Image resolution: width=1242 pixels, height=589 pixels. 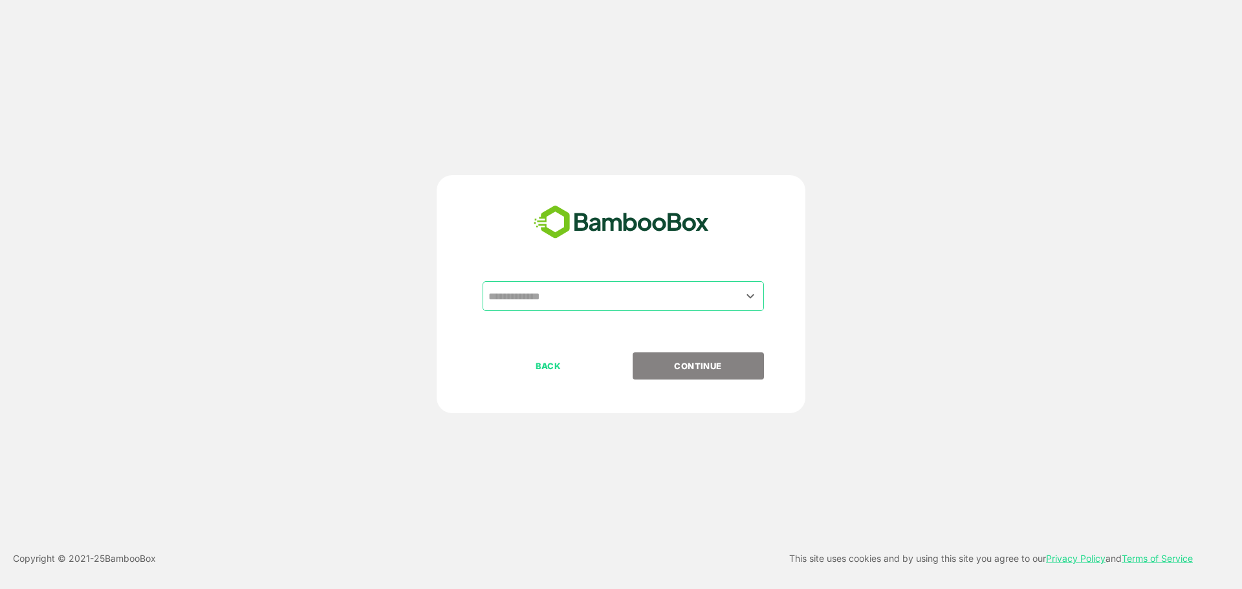 I want to click on button: BACK, so click(x=548, y=366).